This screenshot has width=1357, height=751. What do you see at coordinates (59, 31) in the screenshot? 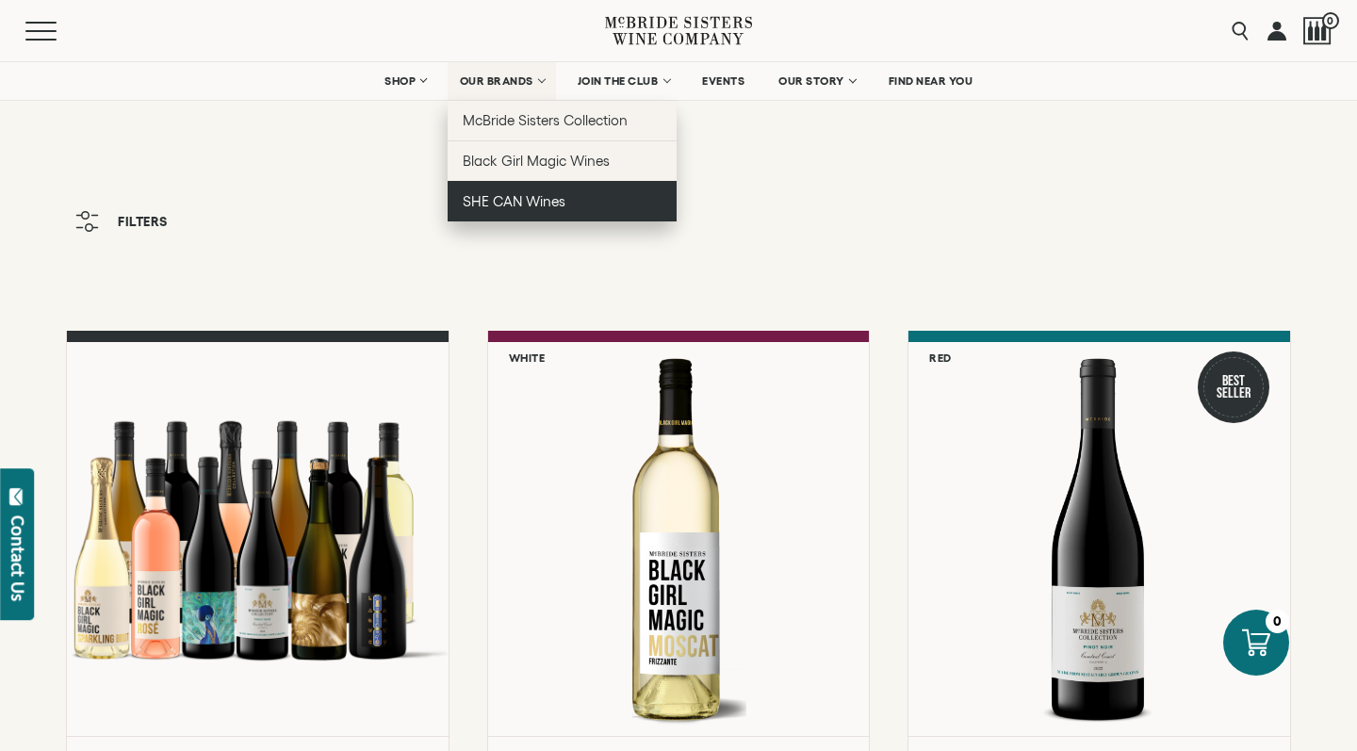
I see `button: Mobile Menu Trigger` at bounding box center [59, 31].